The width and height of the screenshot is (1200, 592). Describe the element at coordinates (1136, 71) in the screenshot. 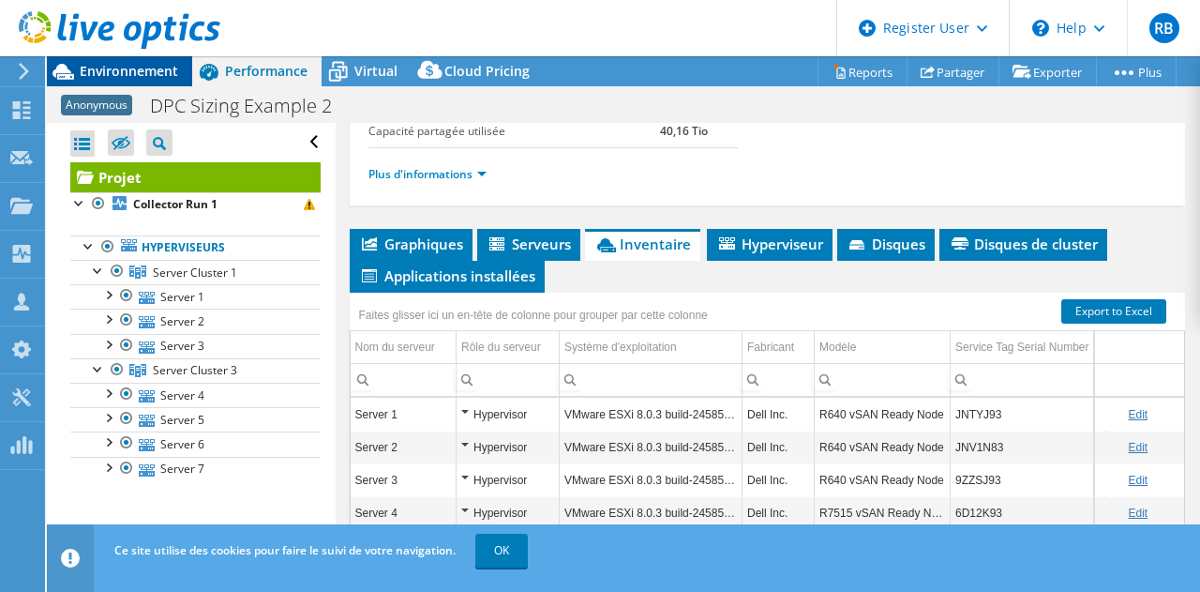

I see `a: Plus` at that location.